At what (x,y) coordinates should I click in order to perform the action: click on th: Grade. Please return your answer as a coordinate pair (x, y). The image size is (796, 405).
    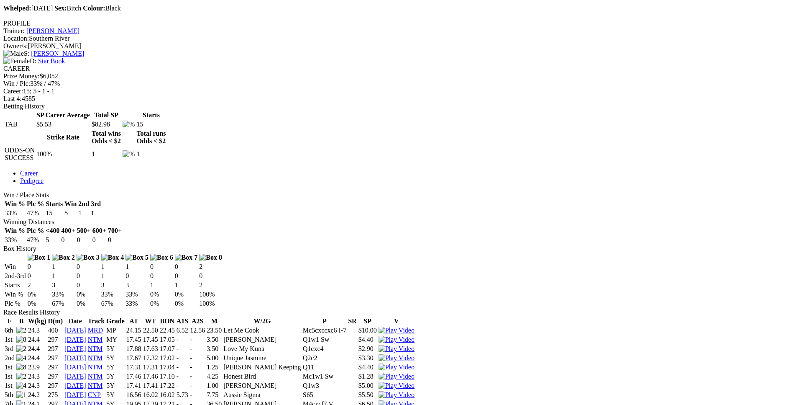
    Looking at the image, I should click on (115, 321).